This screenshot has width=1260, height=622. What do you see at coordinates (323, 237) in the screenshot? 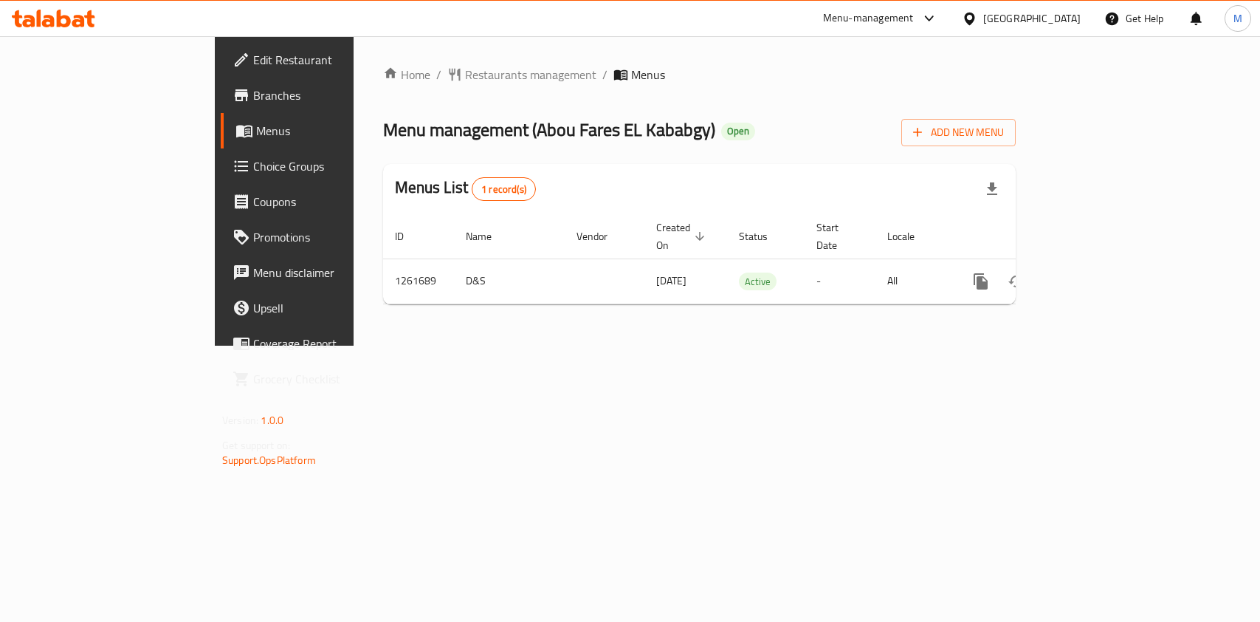
I see `a: Promotions` at bounding box center [323, 237].